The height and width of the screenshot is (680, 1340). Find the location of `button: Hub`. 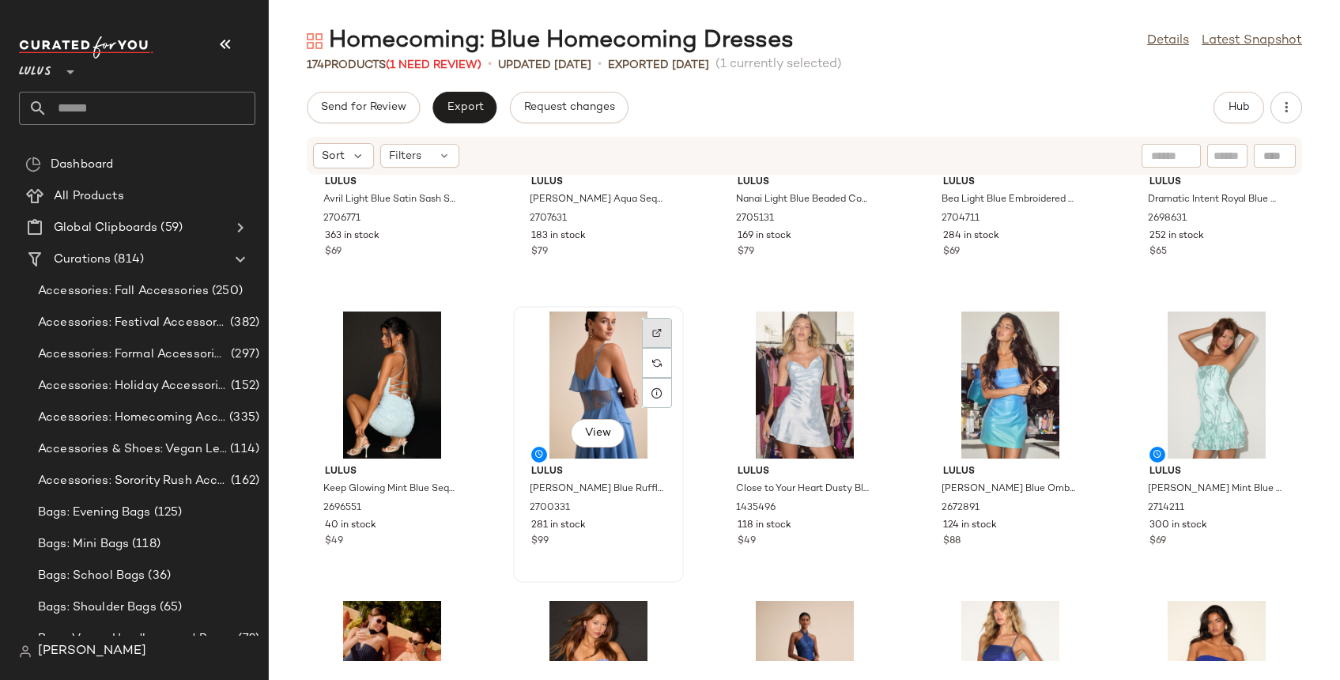

button: Hub is located at coordinates (1239, 108).